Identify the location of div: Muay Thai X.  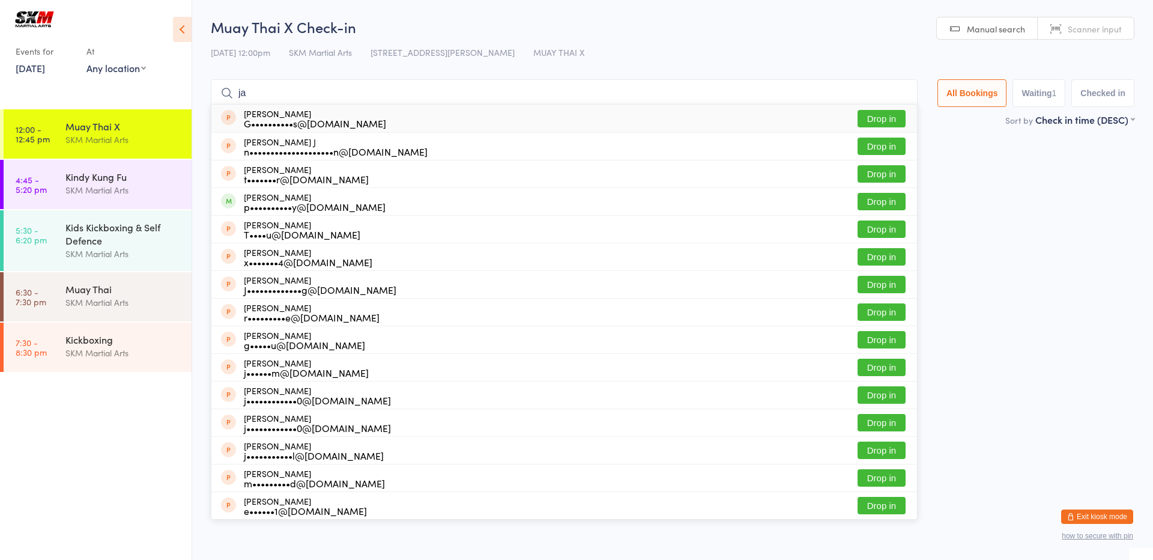
(123, 126).